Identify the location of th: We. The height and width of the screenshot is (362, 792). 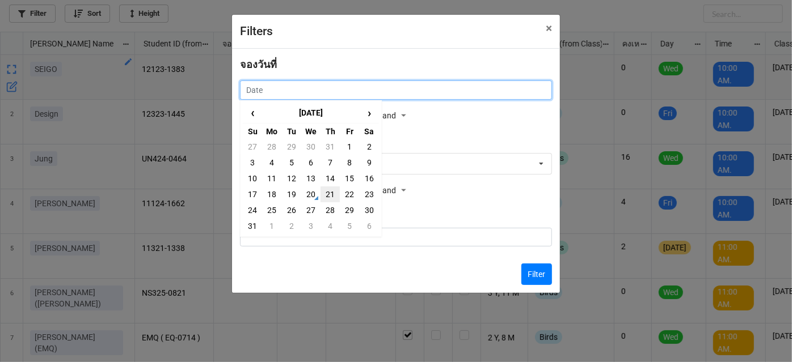
(311, 131).